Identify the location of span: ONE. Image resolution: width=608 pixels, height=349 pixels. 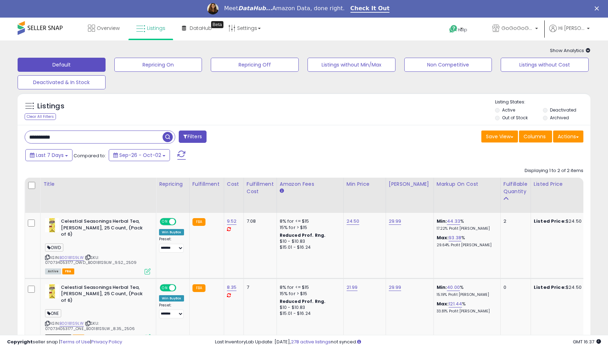
(53, 313).